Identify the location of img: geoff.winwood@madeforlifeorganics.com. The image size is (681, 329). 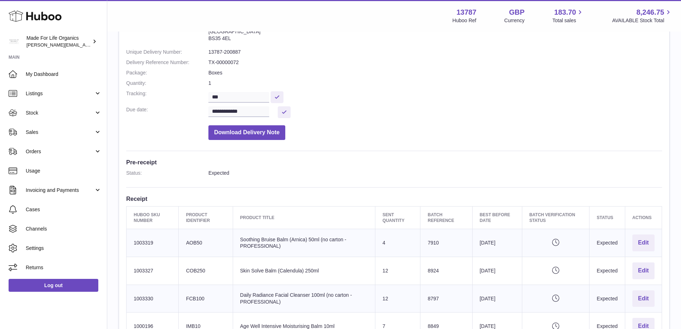
(14, 41).